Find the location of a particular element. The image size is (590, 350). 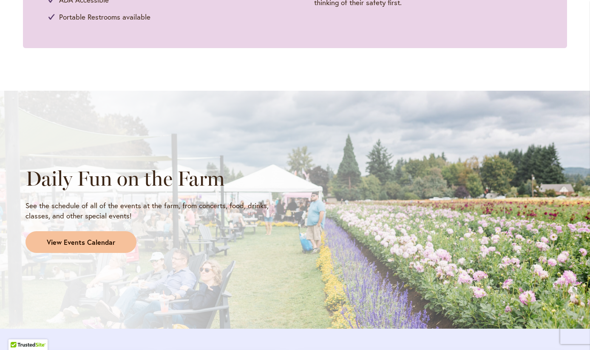

h2: Daily Fun on the Farm is located at coordinates (156, 178).